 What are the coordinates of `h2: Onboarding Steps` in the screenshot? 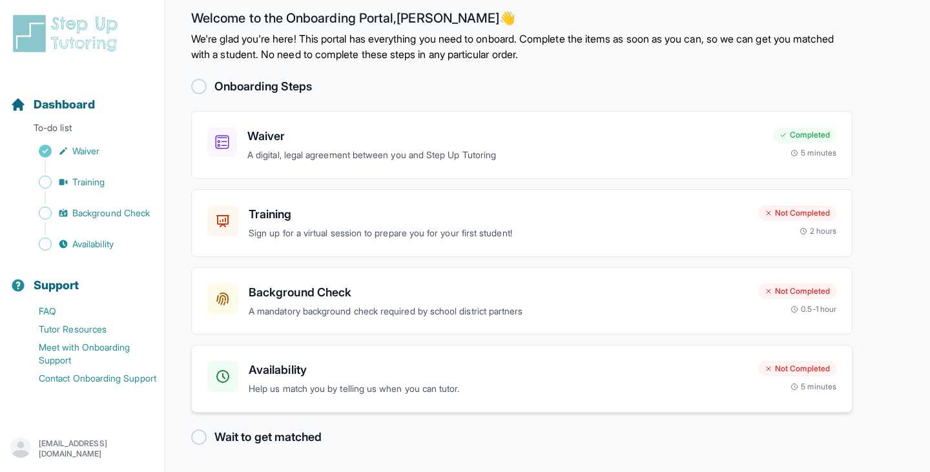 It's located at (263, 87).